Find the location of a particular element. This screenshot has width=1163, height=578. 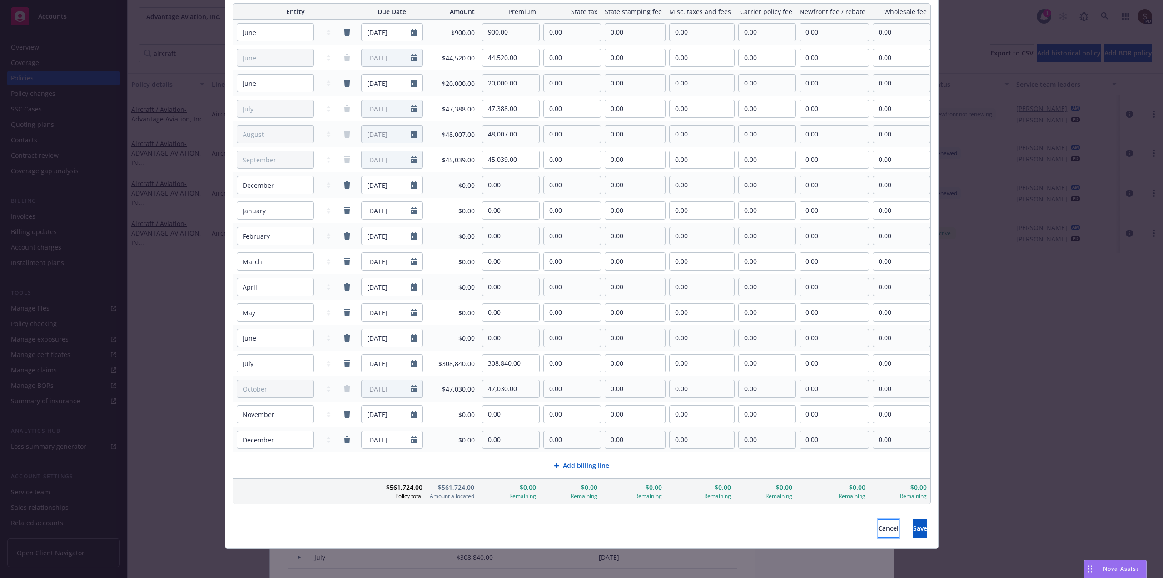

span: $561,724.00 is located at coordinates (392, 487).